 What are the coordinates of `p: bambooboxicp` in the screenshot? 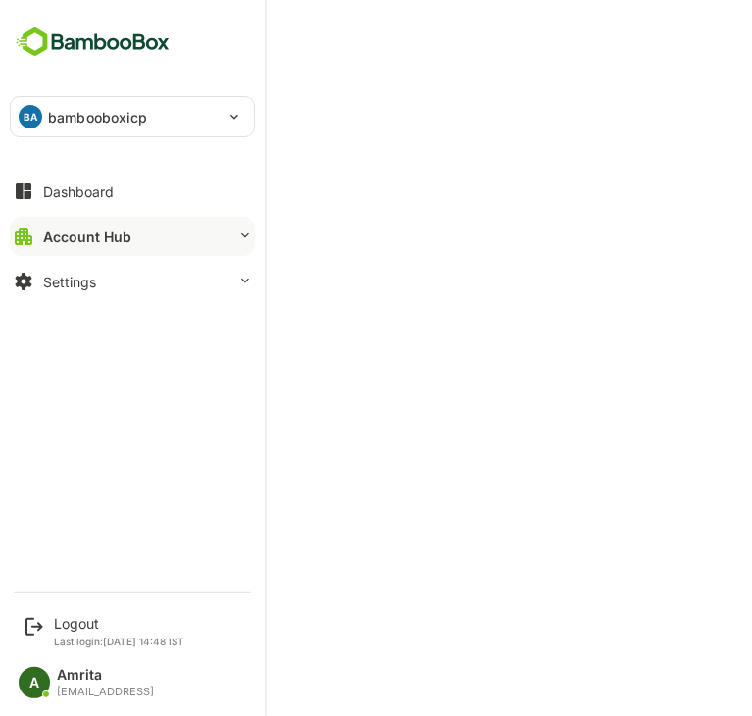 It's located at (98, 117).